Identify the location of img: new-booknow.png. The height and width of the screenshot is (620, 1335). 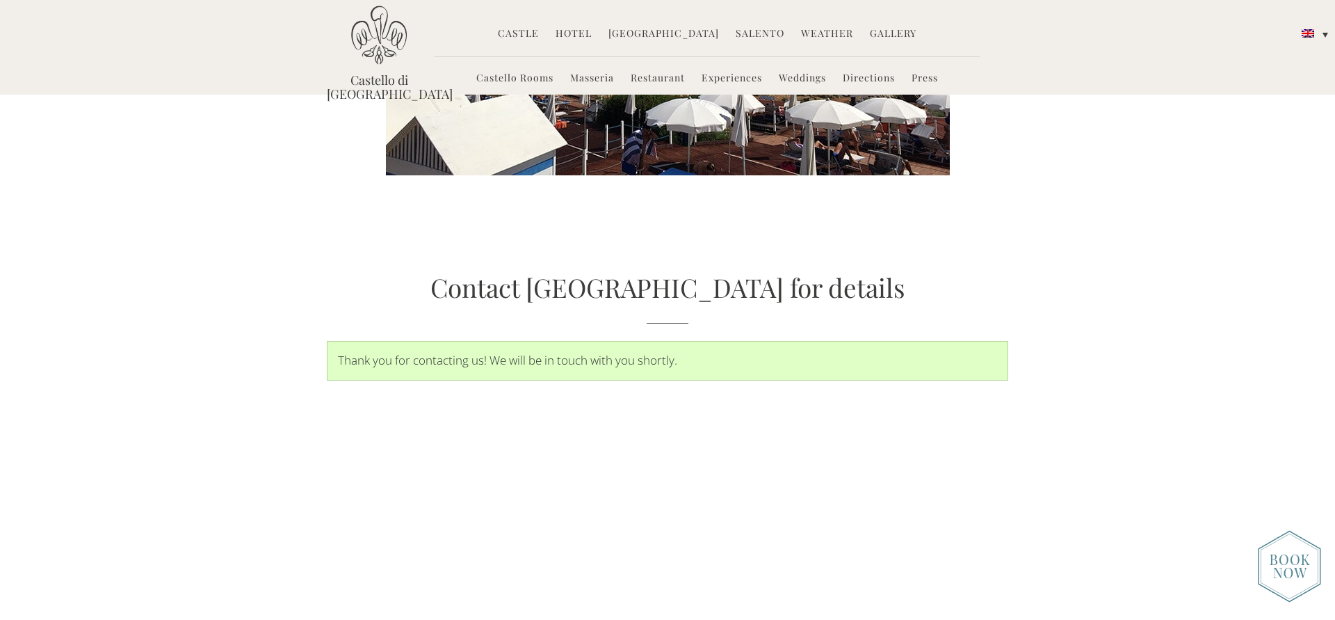
(1290, 566).